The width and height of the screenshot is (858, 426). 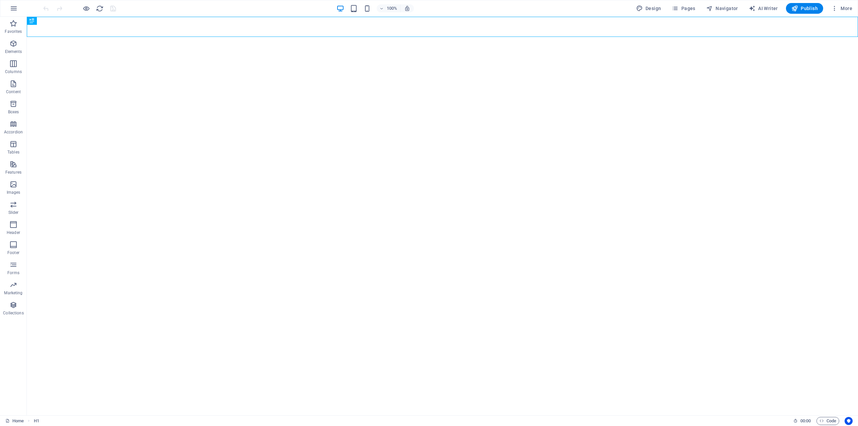 What do you see at coordinates (13, 72) in the screenshot?
I see `p: Columns` at bounding box center [13, 72].